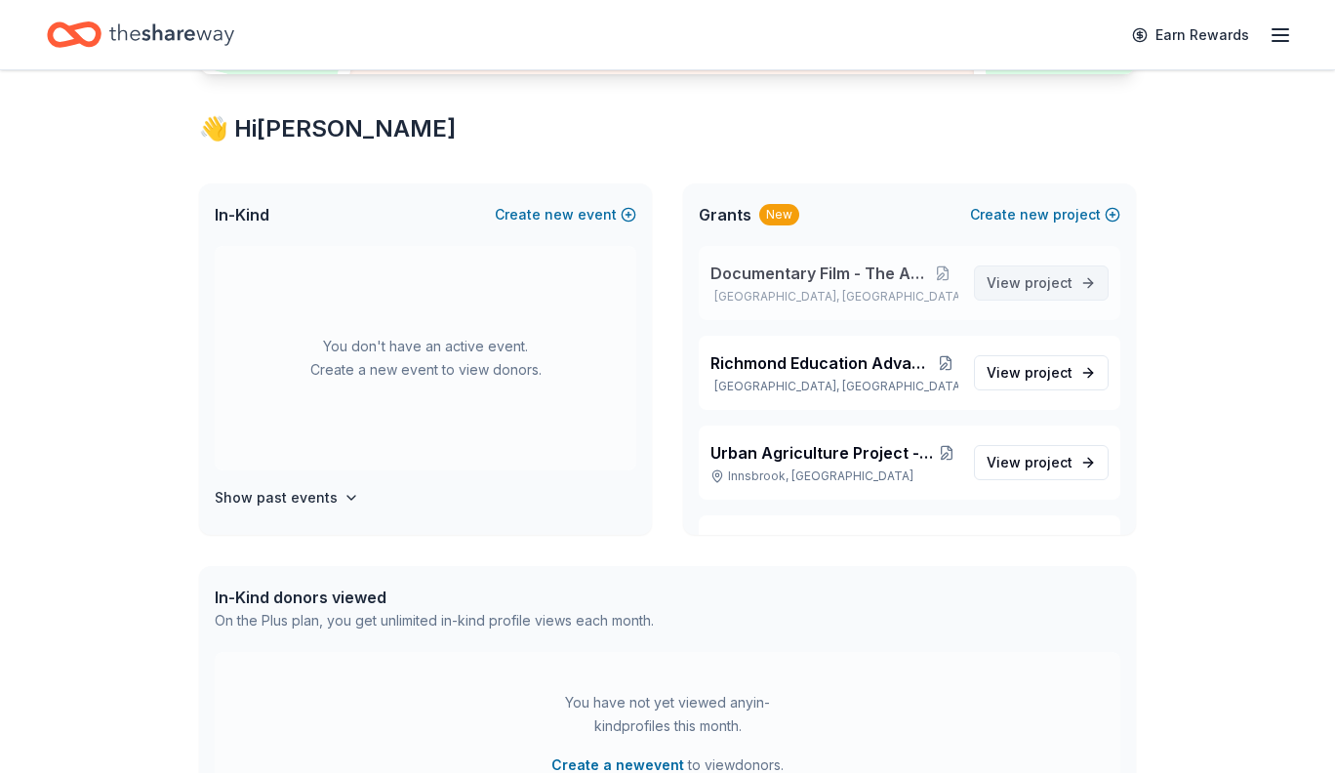 Image resolution: width=1335 pixels, height=773 pixels. What do you see at coordinates (817, 273) in the screenshot?
I see `span: Documentary Film - The Adoptees` at bounding box center [817, 273].